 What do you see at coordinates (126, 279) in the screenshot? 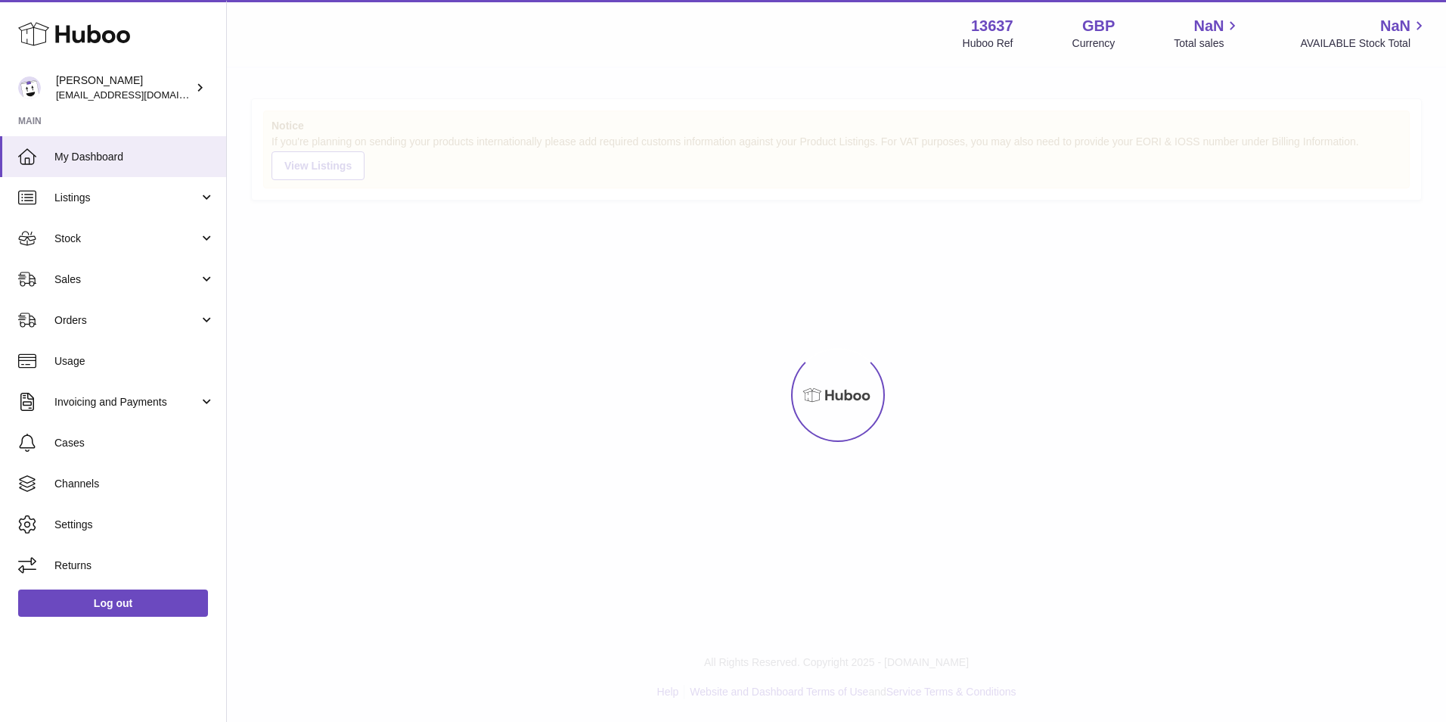
I see `span: Sales` at bounding box center [126, 279].